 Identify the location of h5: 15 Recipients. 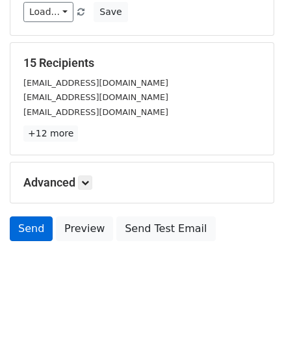
(142, 63).